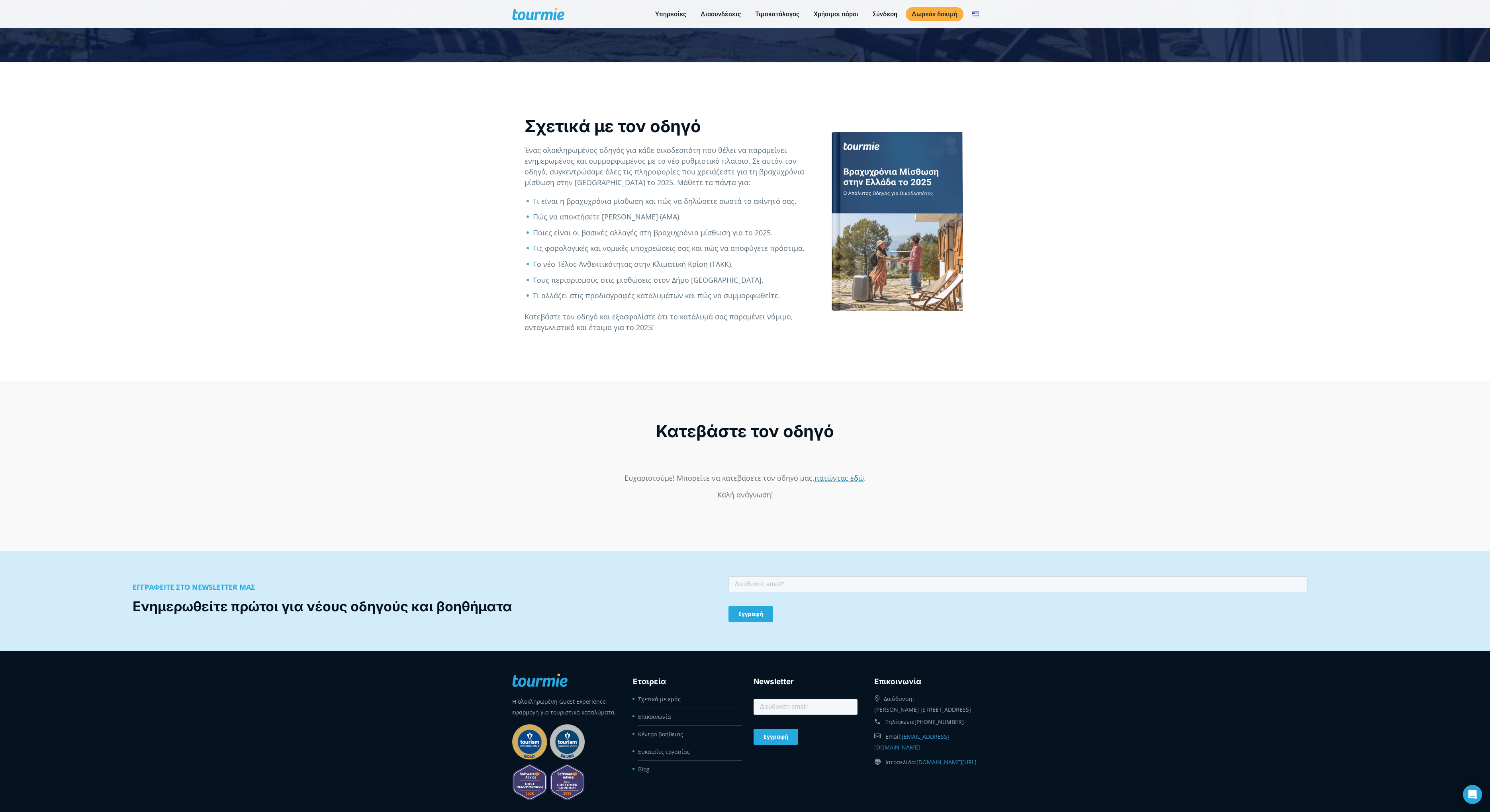 This screenshot has height=812, width=1490. What do you see at coordinates (836, 13) in the screenshot?
I see `a: Χρήσιμοι πόροι` at bounding box center [836, 13].